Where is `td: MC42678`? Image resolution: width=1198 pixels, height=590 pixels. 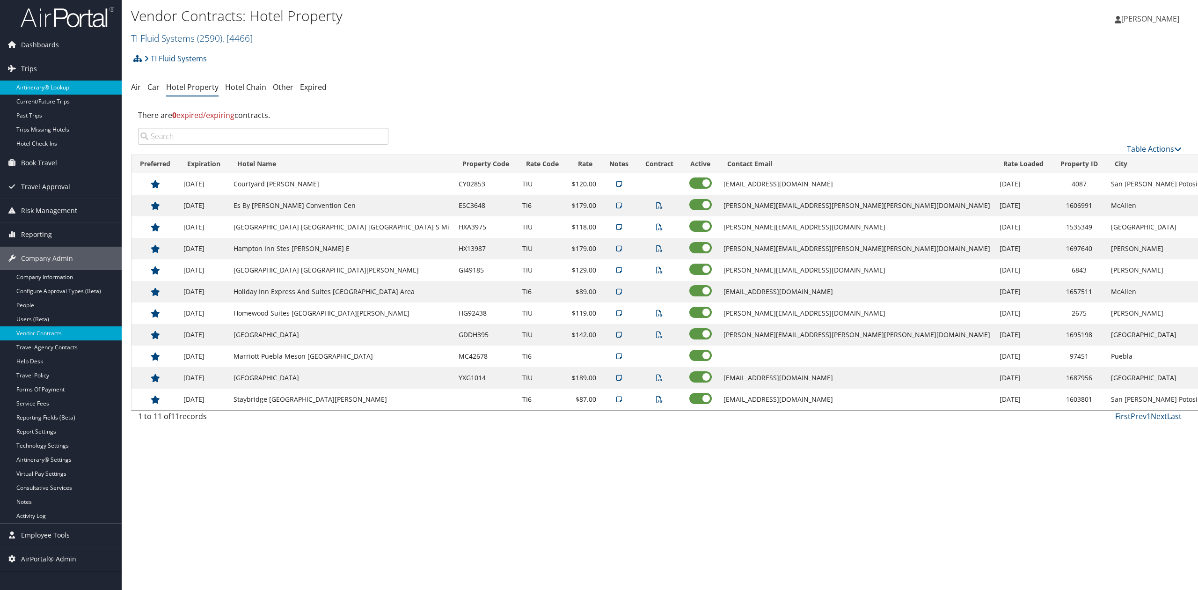
td: MC42678 is located at coordinates (486, 356).